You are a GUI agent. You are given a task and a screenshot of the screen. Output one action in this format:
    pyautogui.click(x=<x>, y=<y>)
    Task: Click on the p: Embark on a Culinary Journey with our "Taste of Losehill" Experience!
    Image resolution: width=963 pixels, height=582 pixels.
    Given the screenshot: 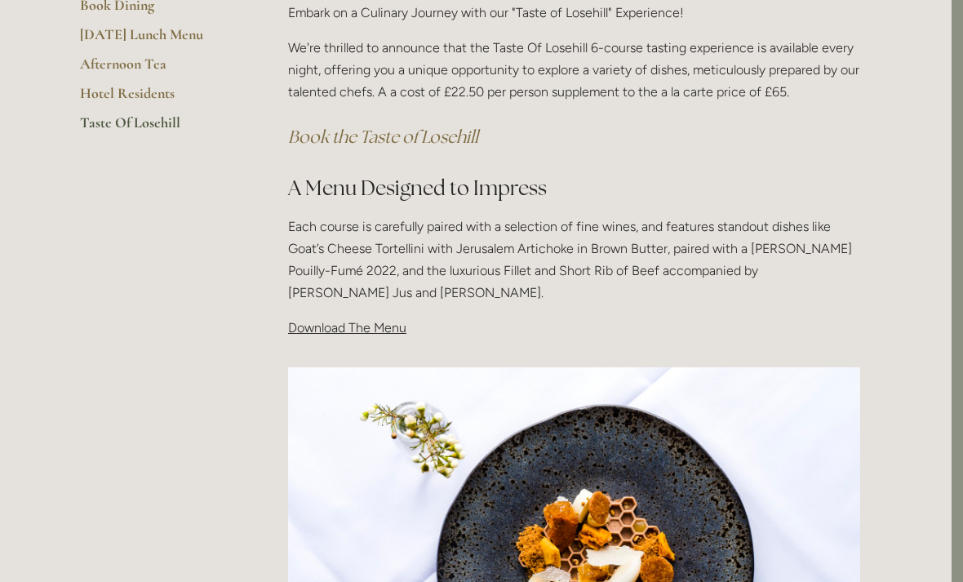 What is the action you would take?
    pyautogui.click(x=574, y=12)
    